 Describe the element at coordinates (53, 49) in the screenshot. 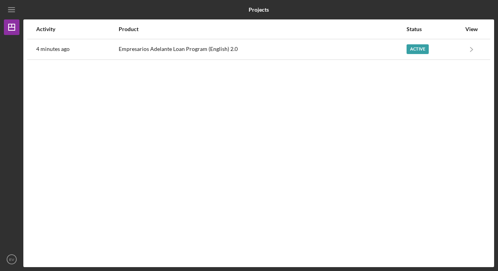

I see `time: 2025-10-01 18:44` at that location.